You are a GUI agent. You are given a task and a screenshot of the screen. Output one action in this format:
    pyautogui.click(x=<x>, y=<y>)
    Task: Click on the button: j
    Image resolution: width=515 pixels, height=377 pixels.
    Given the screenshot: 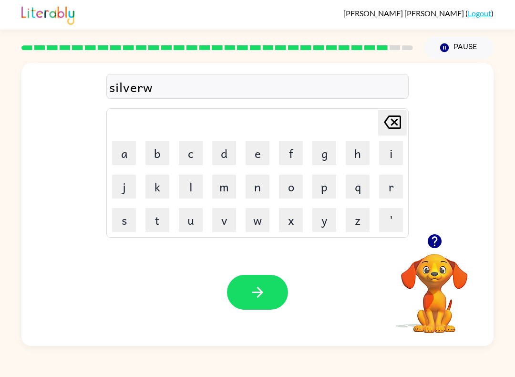 What is the action you would take?
    pyautogui.click(x=124, y=186)
    